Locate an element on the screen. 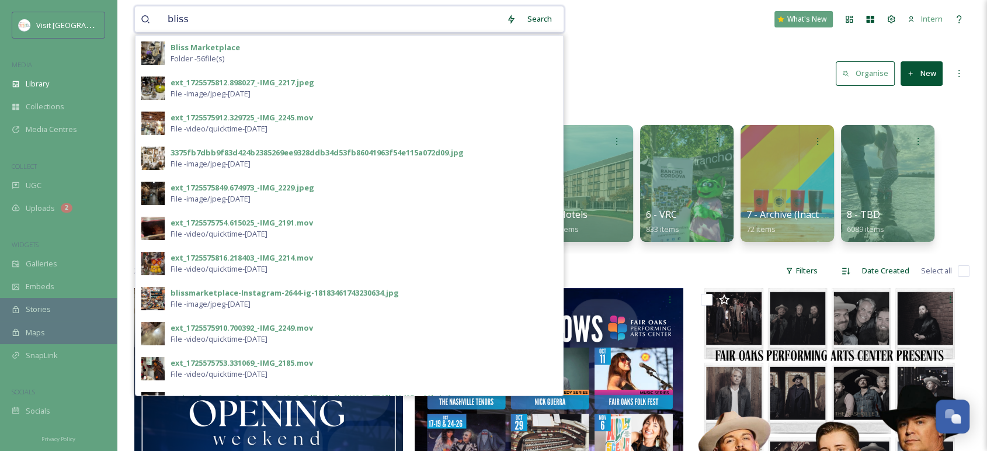 Image resolution: width=987 pixels, height=451 pixels. span: 6089 items is located at coordinates (865, 229).